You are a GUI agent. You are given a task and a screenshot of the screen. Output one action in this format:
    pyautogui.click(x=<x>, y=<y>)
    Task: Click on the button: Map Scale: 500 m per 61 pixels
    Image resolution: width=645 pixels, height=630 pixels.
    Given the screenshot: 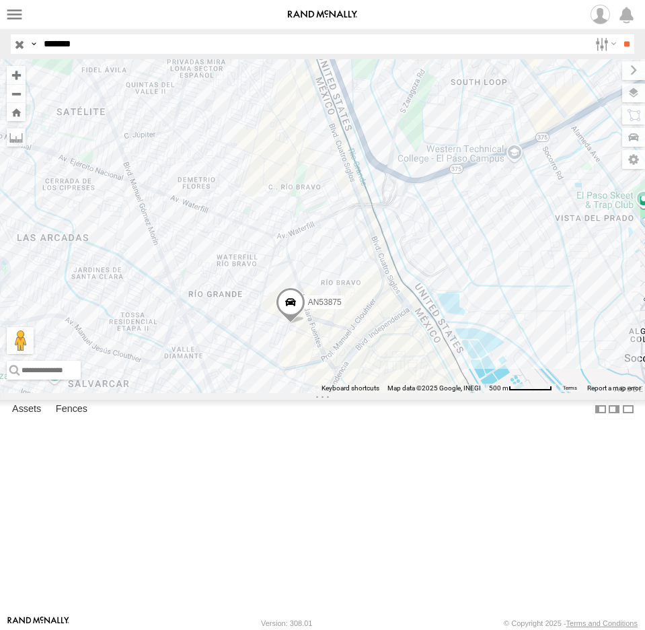 What is the action you would take?
    pyautogui.click(x=521, y=388)
    